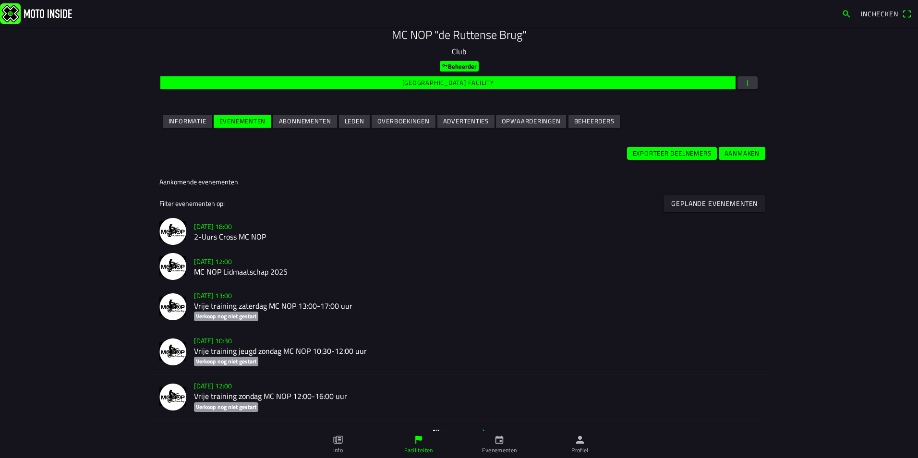 The height and width of the screenshot is (458, 918). What do you see at coordinates (476, 396) in the screenshot?
I see `h2: Vrije training zondag MC NOP 12:00-16:00 uur` at bounding box center [476, 396].